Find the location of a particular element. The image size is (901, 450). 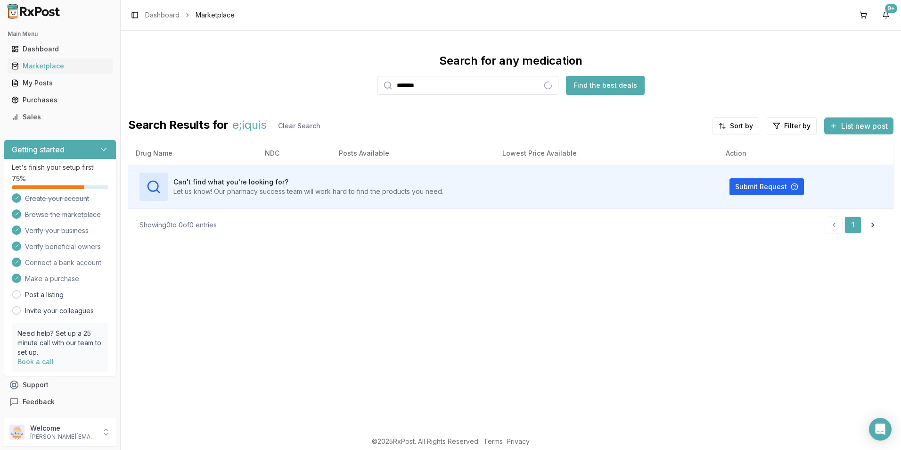

div: 9+ is located at coordinates (891, 8).